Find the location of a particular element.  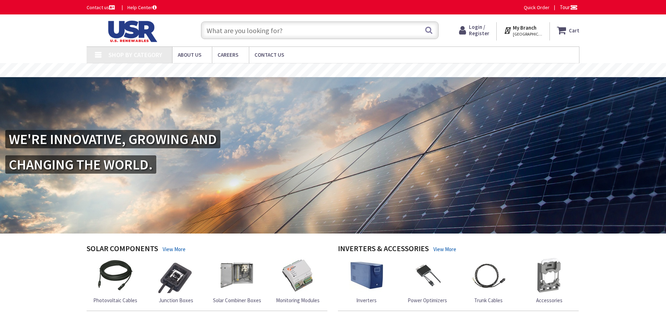

h2: CHANGING THE WORLD. is located at coordinates (81, 164).